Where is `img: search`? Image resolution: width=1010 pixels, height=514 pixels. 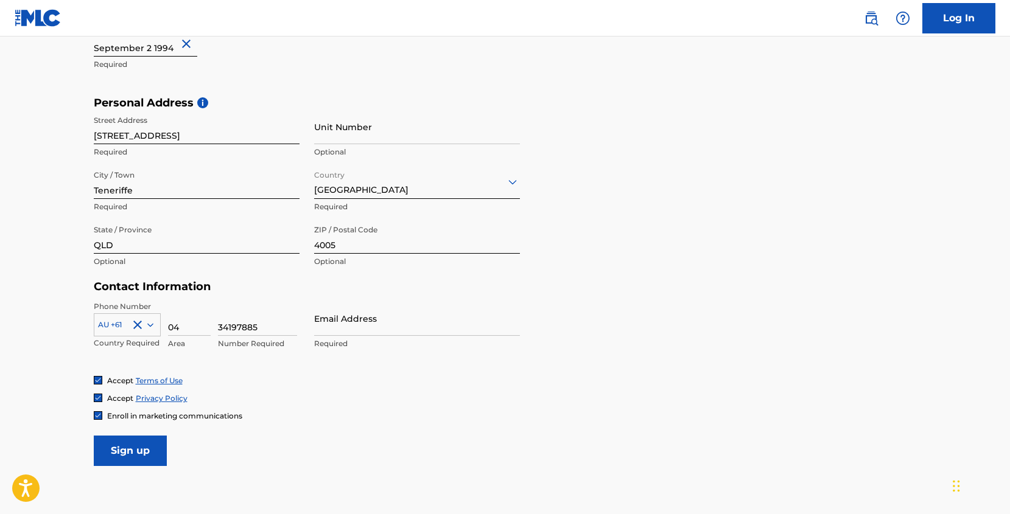 img: search is located at coordinates (871, 18).